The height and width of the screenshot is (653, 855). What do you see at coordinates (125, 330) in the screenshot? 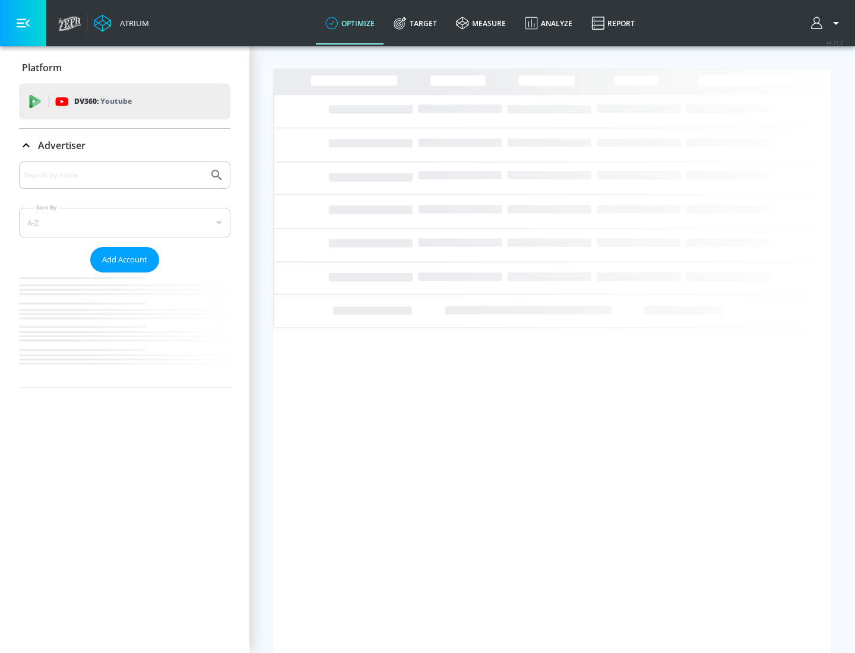
I see `nav: list of Advertiser` at bounding box center [125, 330].